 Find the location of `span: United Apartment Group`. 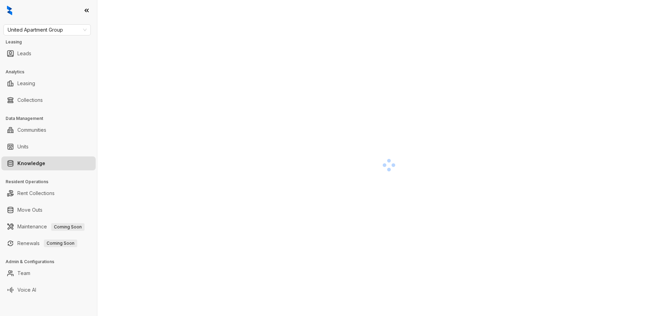

span: United Apartment Group is located at coordinates (47, 30).